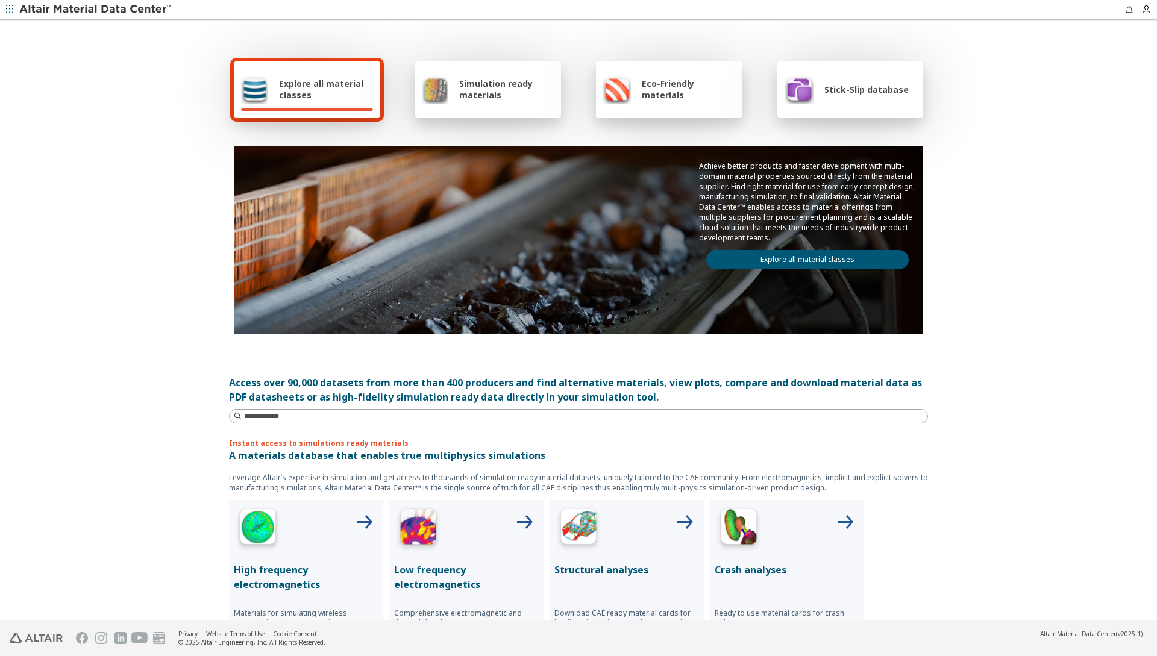  What do you see at coordinates (626, 570) in the screenshot?
I see `p: Structural analyses` at bounding box center [626, 570].